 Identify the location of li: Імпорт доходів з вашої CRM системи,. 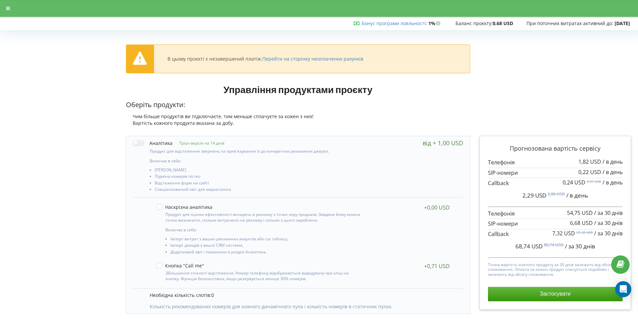
(266, 246).